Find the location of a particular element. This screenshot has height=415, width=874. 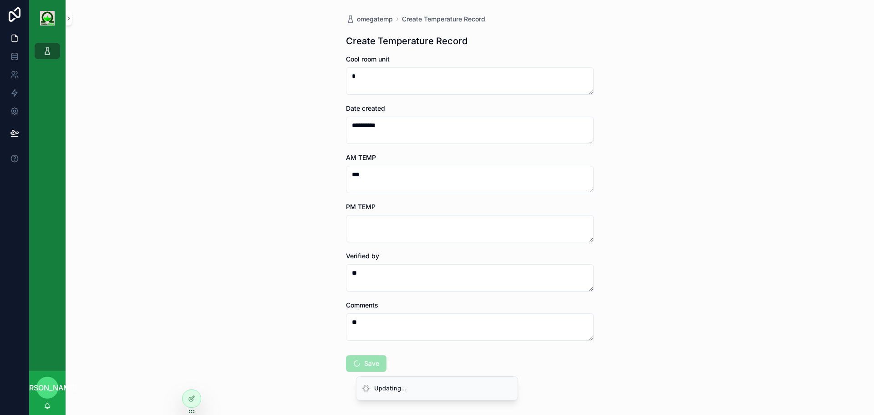

span: Create Temperature Record is located at coordinates (443, 19).